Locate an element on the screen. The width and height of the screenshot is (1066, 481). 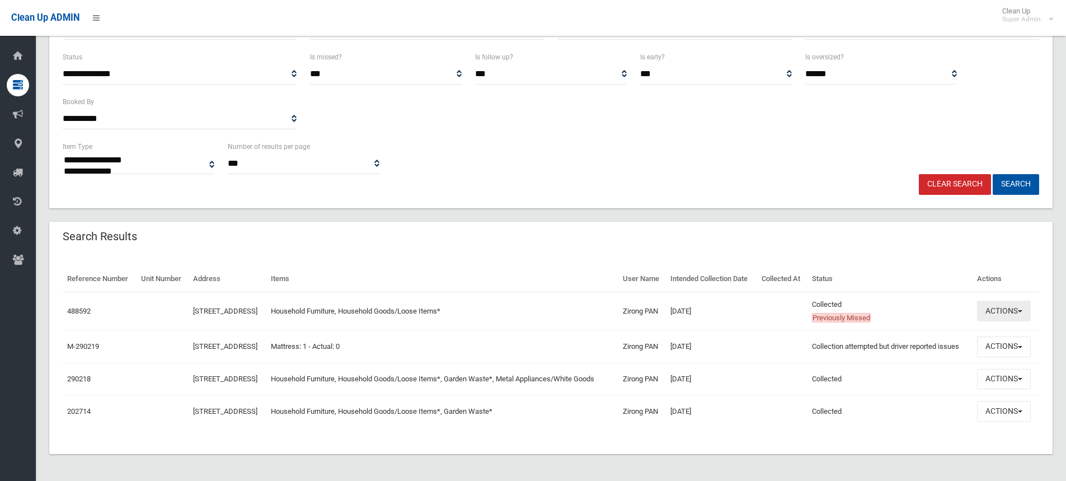
td: Mattress: 1 - Actual: 0 is located at coordinates (442, 346).